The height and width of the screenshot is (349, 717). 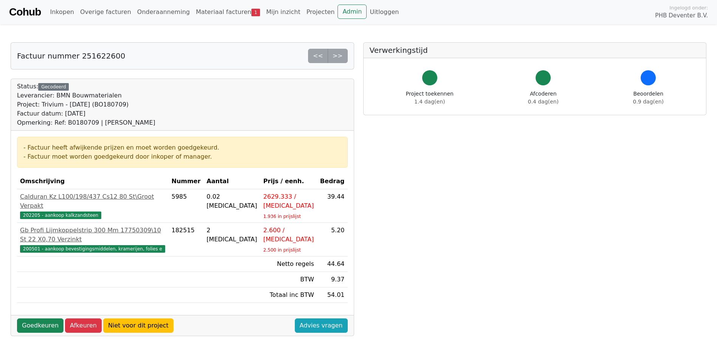 What do you see at coordinates (282, 217) in the screenshot?
I see `sub: 1.936 in prijslijst` at bounding box center [282, 217].